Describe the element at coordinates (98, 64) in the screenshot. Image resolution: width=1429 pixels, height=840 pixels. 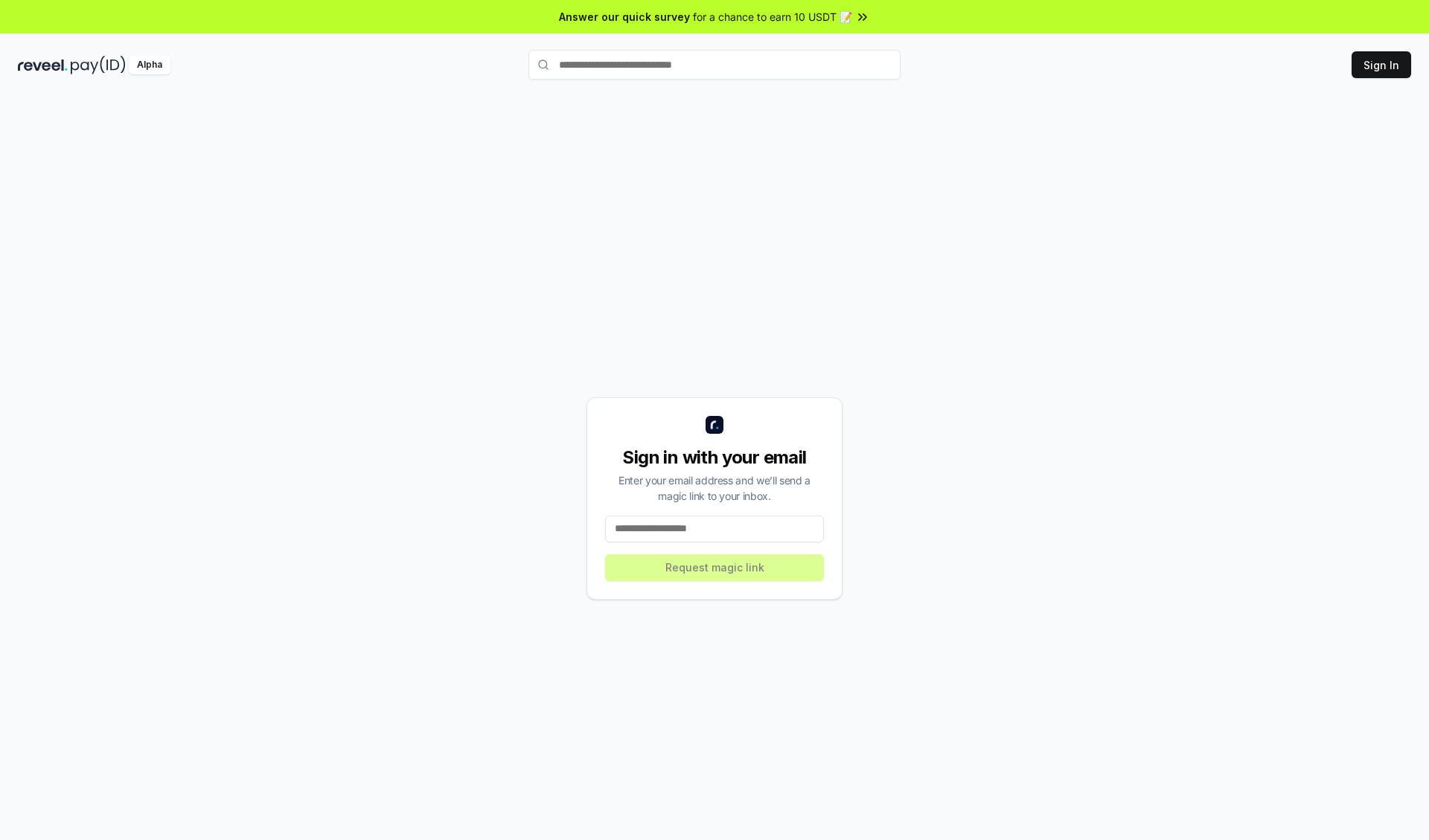
I see `img: pay_id` at that location.